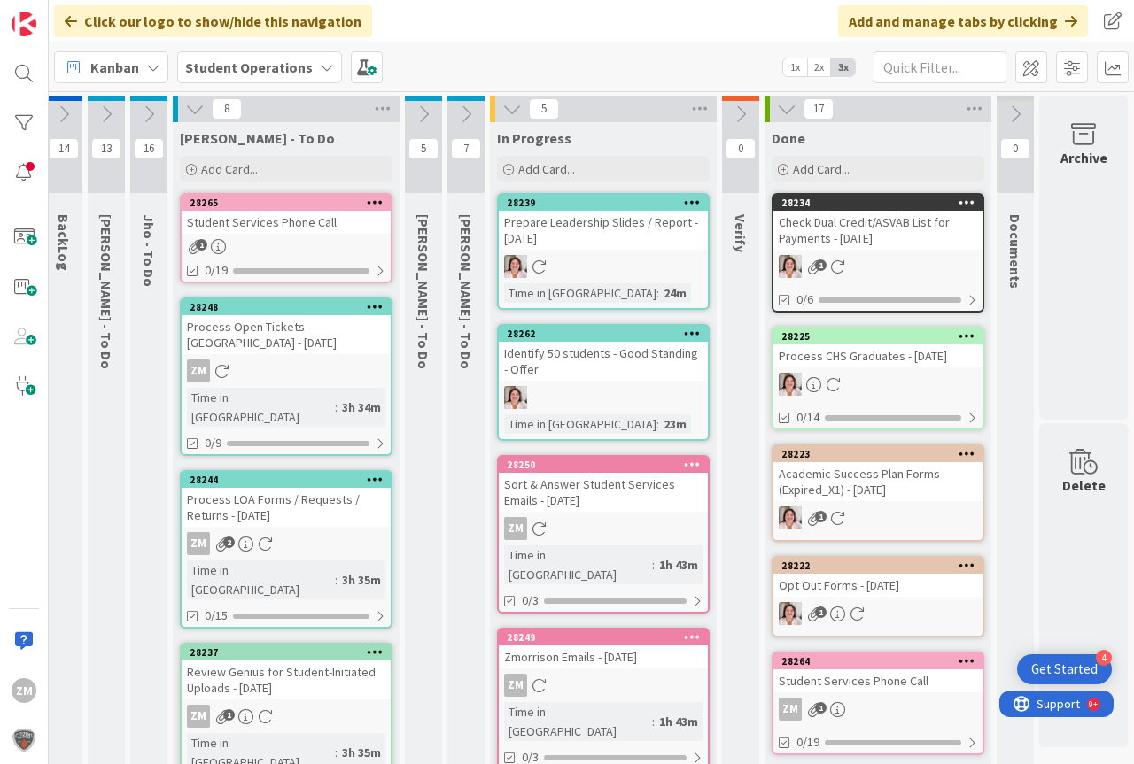 This screenshot has width=1134, height=764. Describe the element at coordinates (607, 203) in the screenshot. I see `div: 28239` at that location.